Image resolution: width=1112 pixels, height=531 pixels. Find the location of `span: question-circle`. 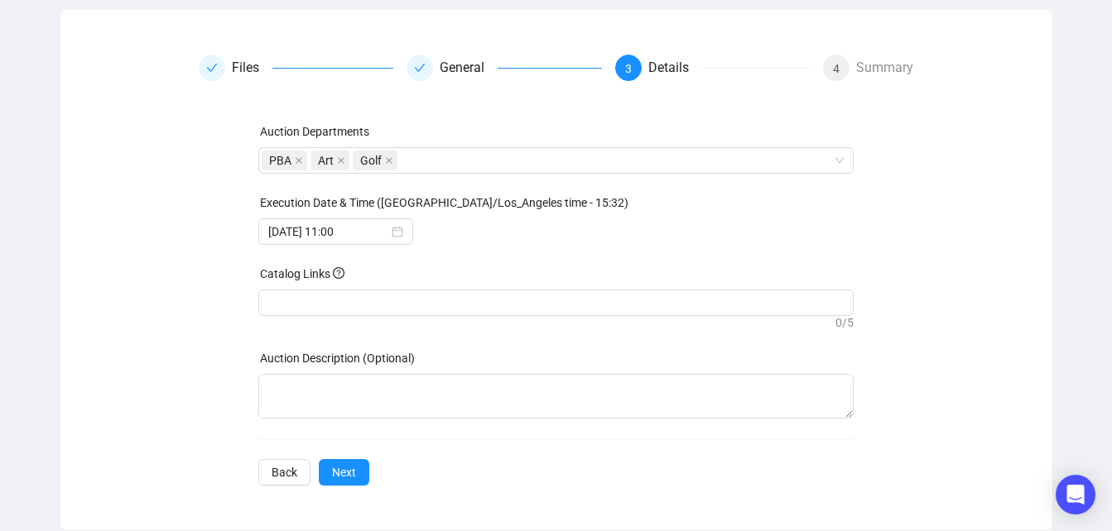

span: question-circle is located at coordinates (339, 273).